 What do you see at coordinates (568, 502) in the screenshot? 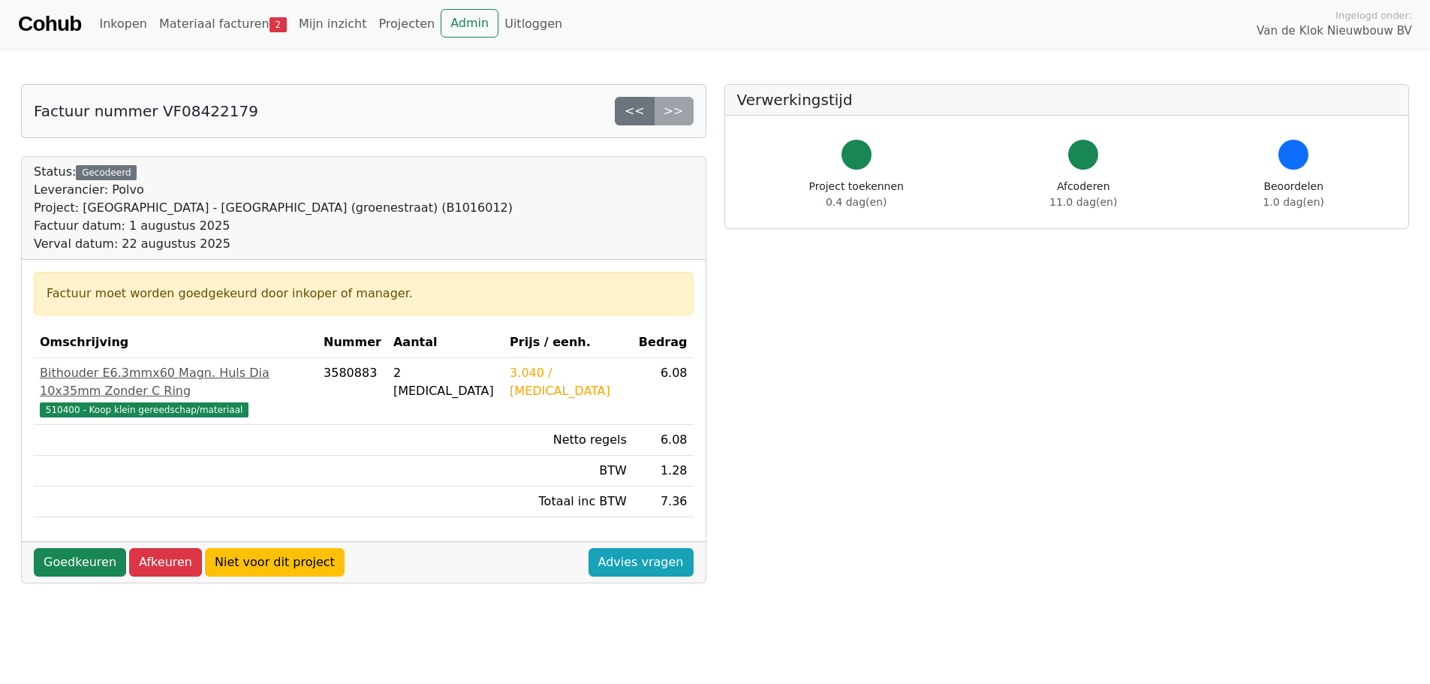
I see `td: Totaal inc BTW` at bounding box center [568, 502].